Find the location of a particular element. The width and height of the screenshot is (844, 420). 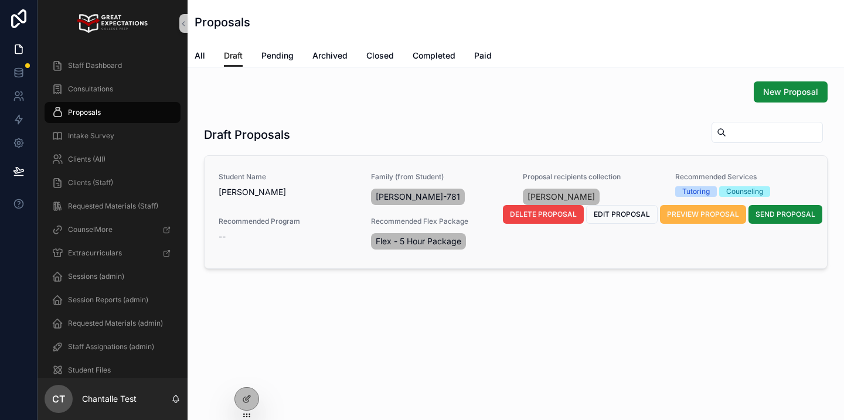

span: Extracurriculars is located at coordinates (95, 253).